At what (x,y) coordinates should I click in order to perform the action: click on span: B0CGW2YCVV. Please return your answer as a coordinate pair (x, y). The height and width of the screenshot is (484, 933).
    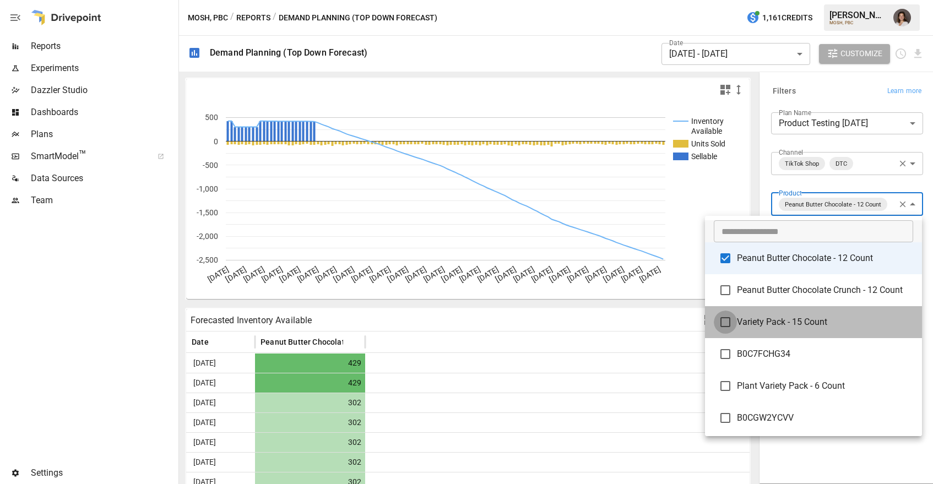
    Looking at the image, I should click on (825, 418).